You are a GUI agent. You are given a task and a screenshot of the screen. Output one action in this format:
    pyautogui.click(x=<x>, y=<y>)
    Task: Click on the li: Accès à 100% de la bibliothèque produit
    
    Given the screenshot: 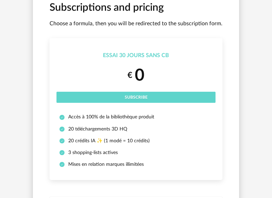 What is the action you would take?
    pyautogui.click(x=136, y=117)
    